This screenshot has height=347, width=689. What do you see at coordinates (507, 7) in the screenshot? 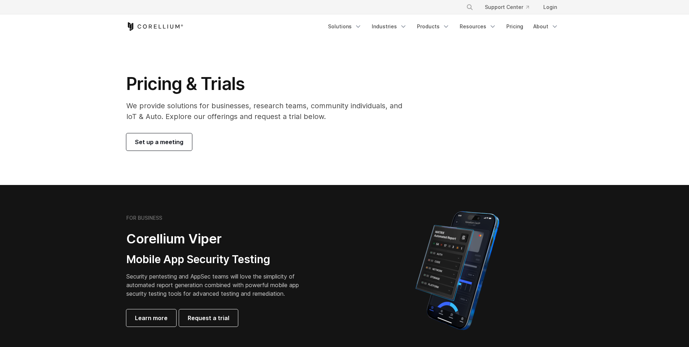
I see `a: Support Center` at bounding box center [507, 7].